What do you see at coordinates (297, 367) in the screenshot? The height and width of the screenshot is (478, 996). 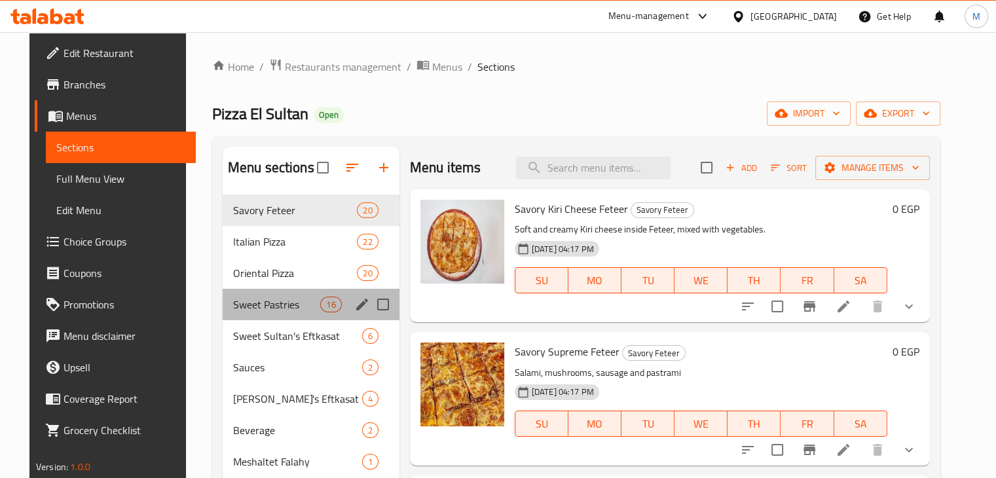 I see `span: Sauces` at bounding box center [297, 367].